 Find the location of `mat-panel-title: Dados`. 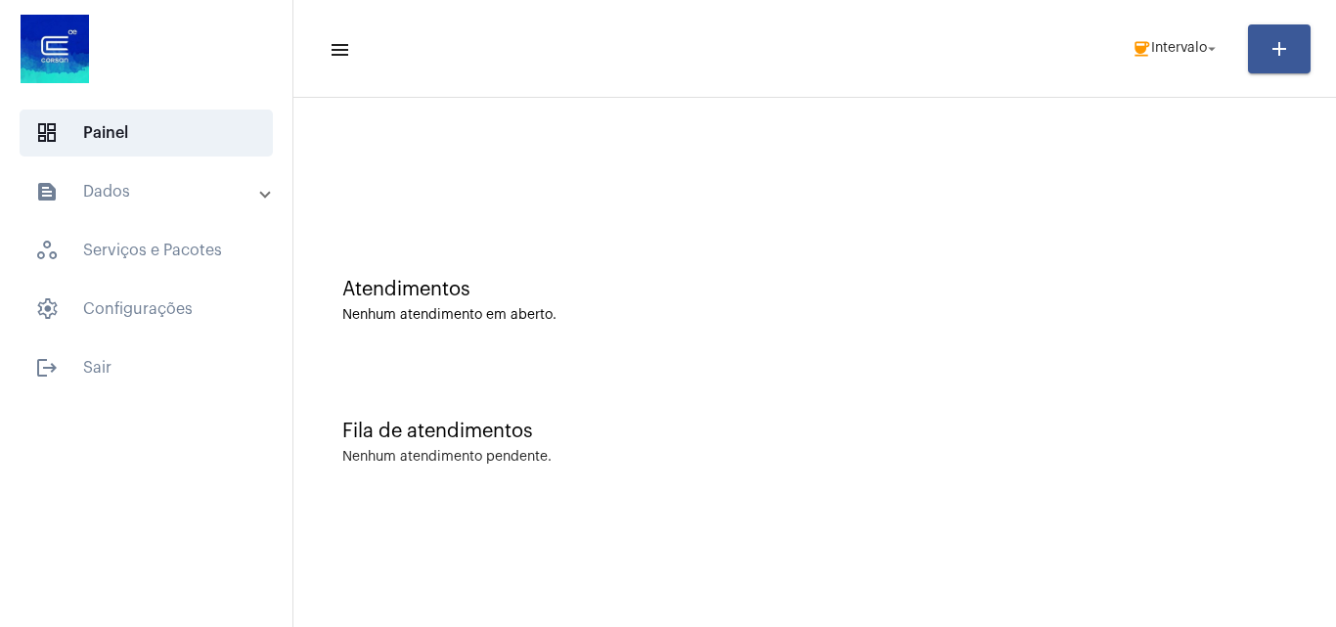

mat-panel-title: Dados is located at coordinates (148, 192).